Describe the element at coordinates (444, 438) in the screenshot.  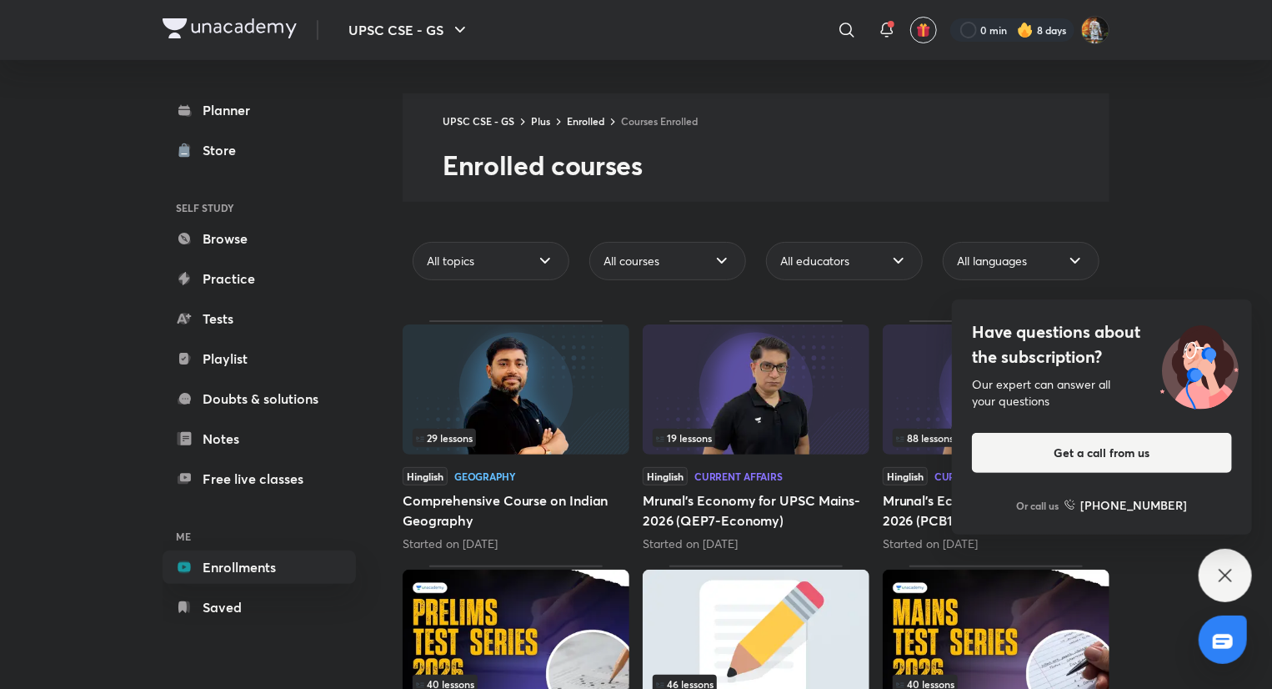
I see `span: 29 lessons` at that location.